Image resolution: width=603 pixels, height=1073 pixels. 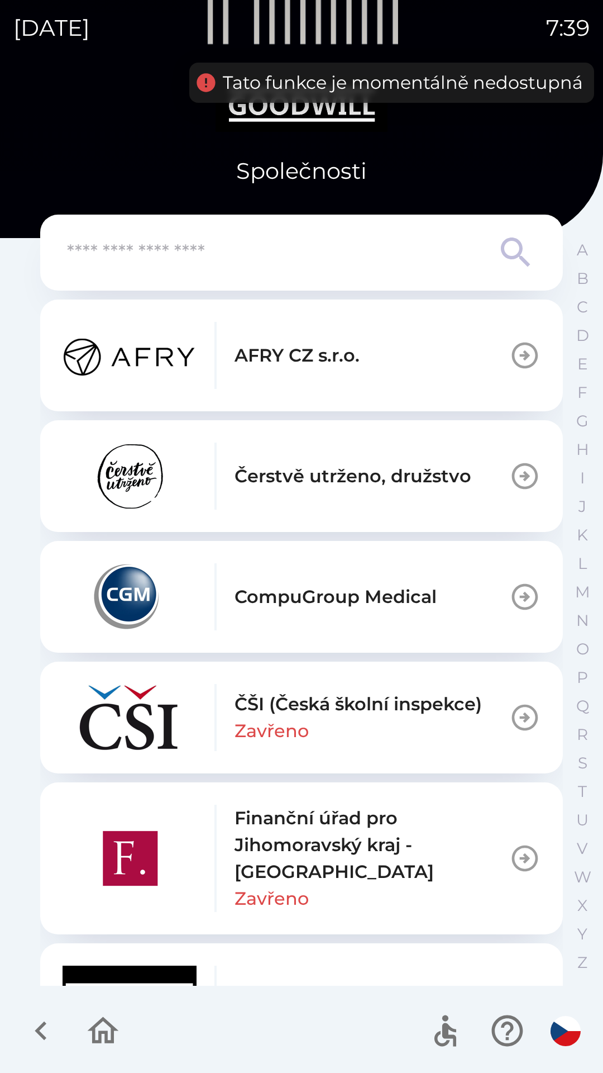 I want to click on button: Q, so click(x=583, y=706).